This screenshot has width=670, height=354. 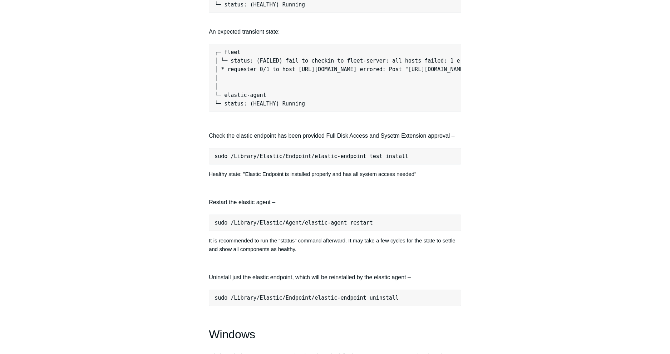 What do you see at coordinates (335, 174) in the screenshot?
I see `p: Healthy state: "Elastic Endpoint is installed properly and has all system access needed"` at bounding box center [335, 174].